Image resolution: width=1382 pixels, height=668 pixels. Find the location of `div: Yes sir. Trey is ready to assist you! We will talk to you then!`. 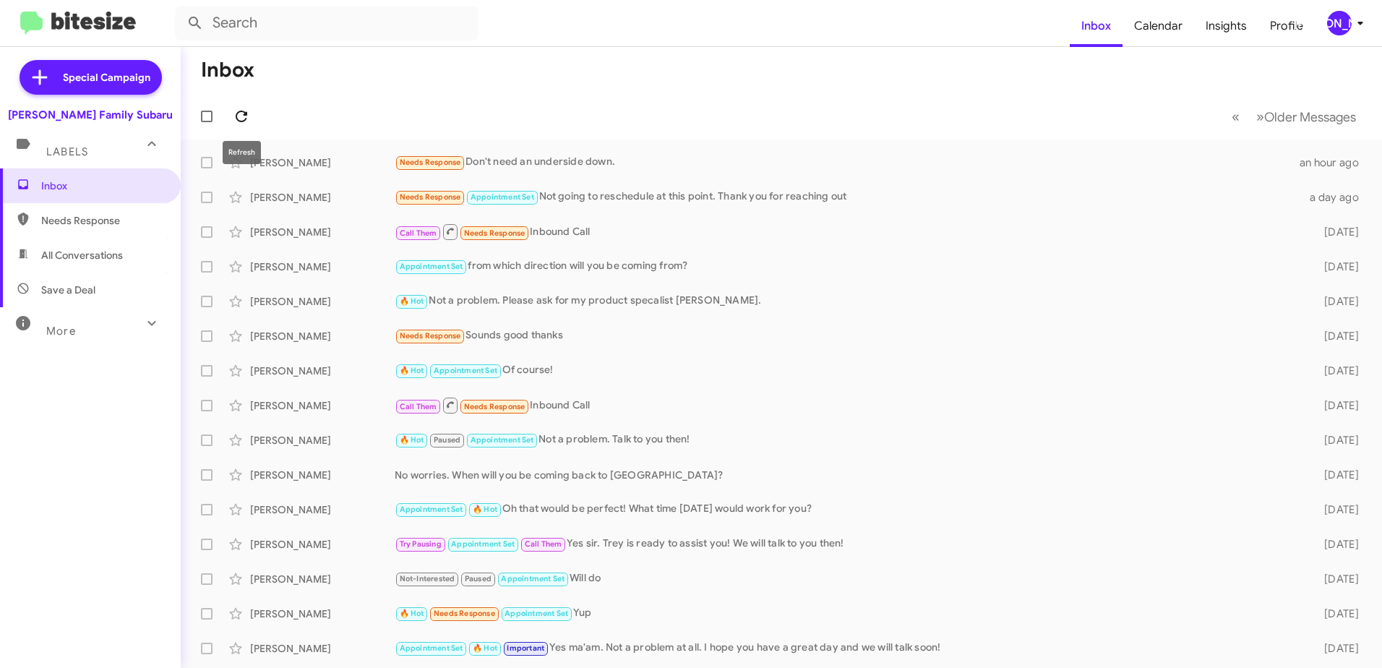

div: Yes sir. Trey is ready to assist you! We will talk to you then! is located at coordinates (848, 544).